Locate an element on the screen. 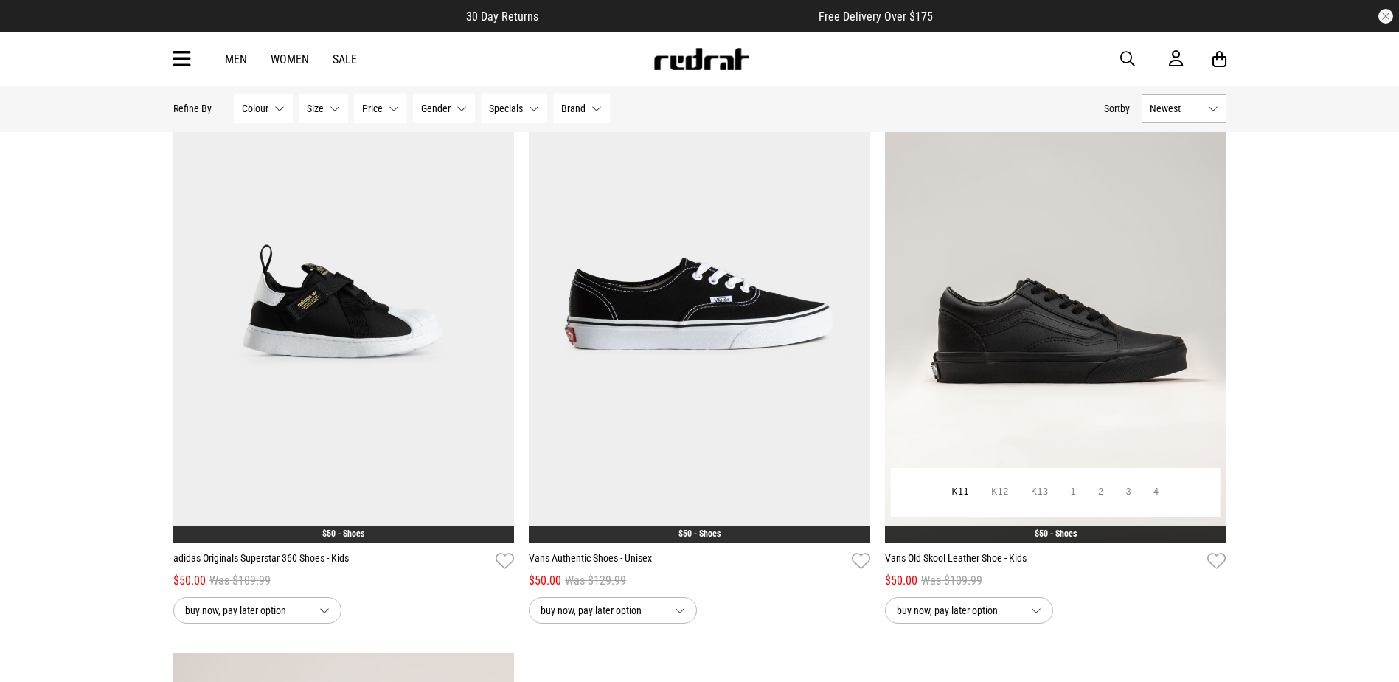 This screenshot has width=1399, height=682. a: Men is located at coordinates (236, 59).